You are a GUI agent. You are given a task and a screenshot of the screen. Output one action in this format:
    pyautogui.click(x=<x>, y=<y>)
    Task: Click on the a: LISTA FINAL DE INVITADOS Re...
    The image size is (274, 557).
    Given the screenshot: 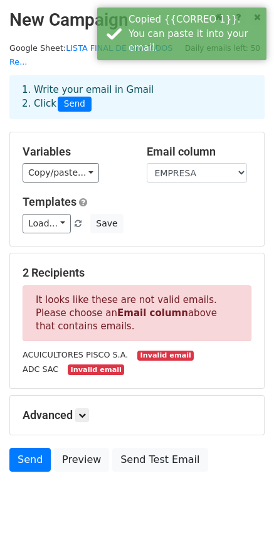 What is the action you would take?
    pyautogui.click(x=91, y=55)
    